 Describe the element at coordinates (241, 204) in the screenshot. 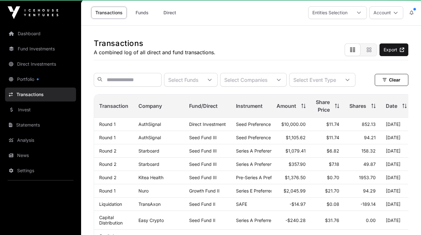

I see `span: SAFE` at that location.